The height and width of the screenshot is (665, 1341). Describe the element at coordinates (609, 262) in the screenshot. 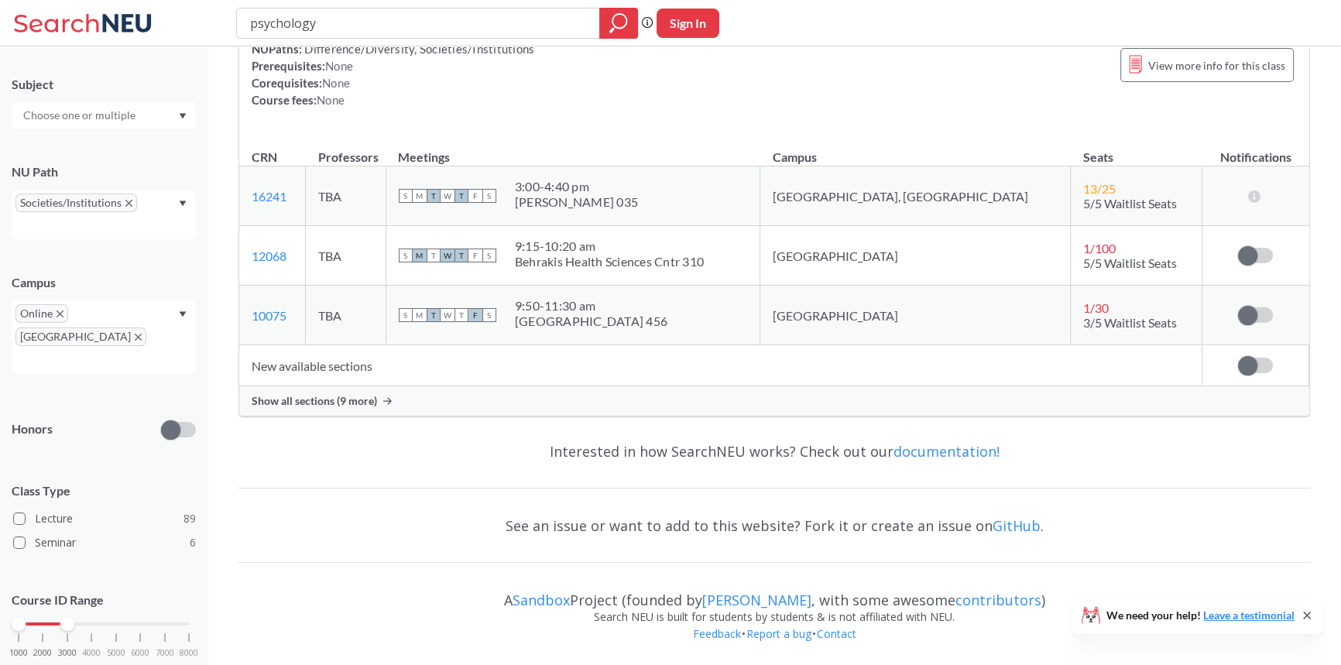

I see `div: Behrakis Health Sciences Cntr 310` at that location.